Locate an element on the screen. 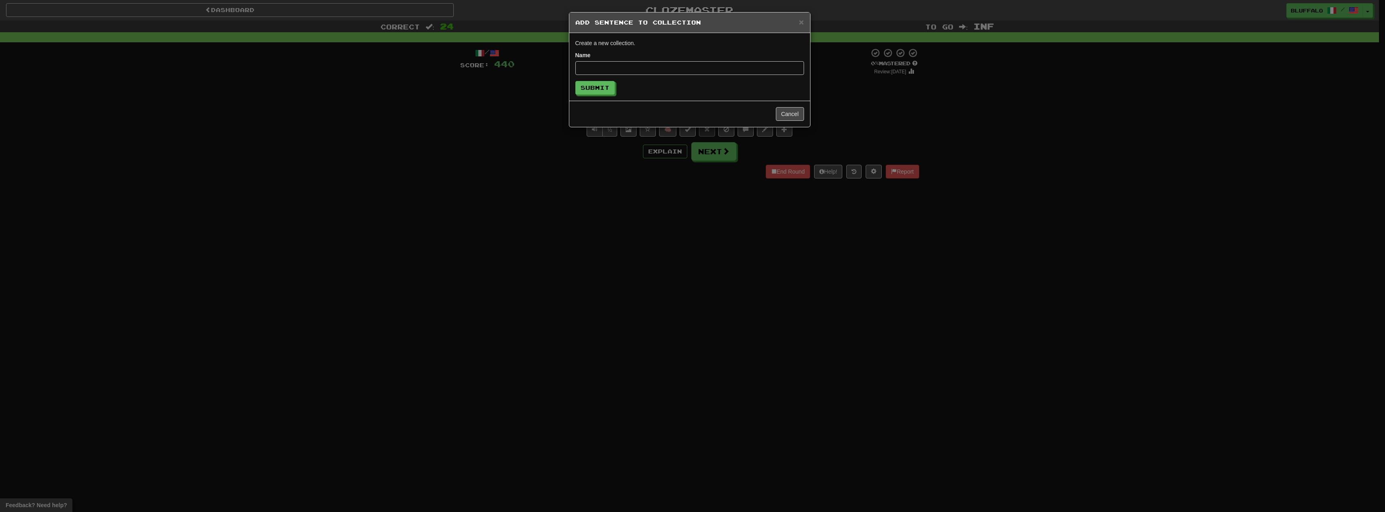  p: Create a new collection. is located at coordinates (690, 43).